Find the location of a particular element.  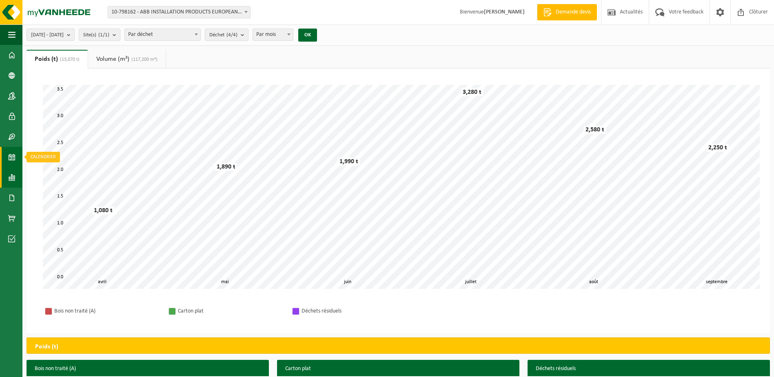

count: (1/1) is located at coordinates (104, 35).